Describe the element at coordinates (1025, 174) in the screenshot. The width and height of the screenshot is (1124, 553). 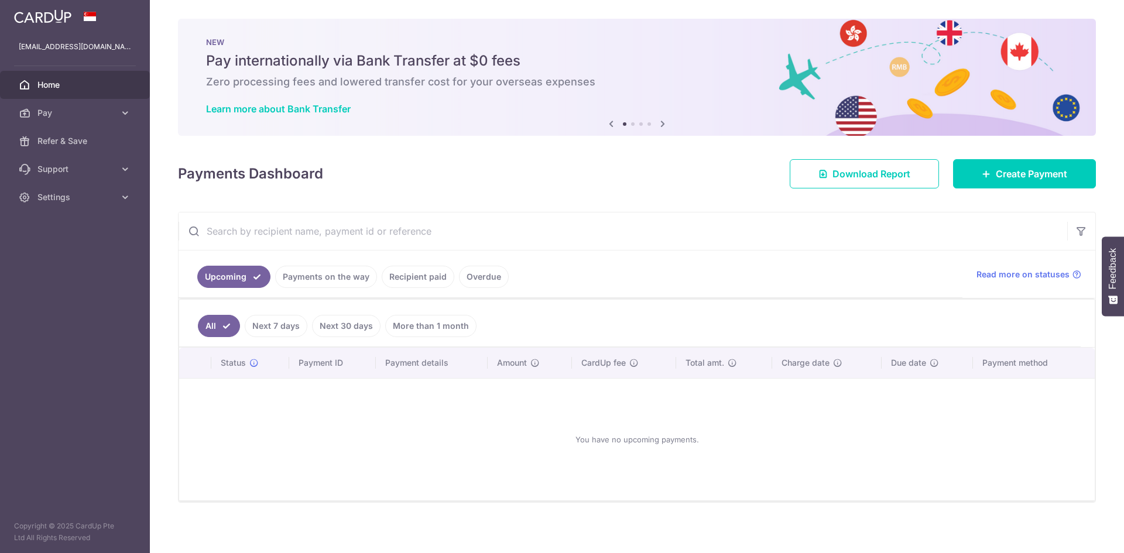
I see `a: Create Payment` at that location.